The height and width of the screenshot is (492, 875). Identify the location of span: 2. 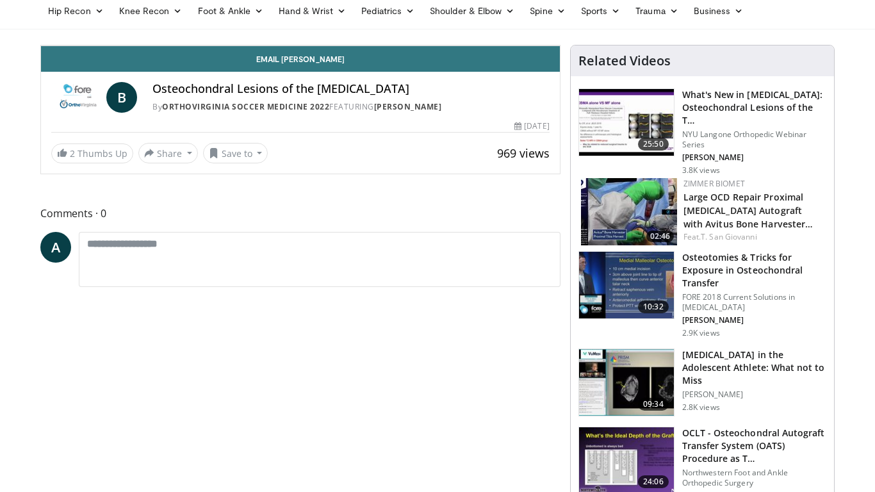
(72, 153).